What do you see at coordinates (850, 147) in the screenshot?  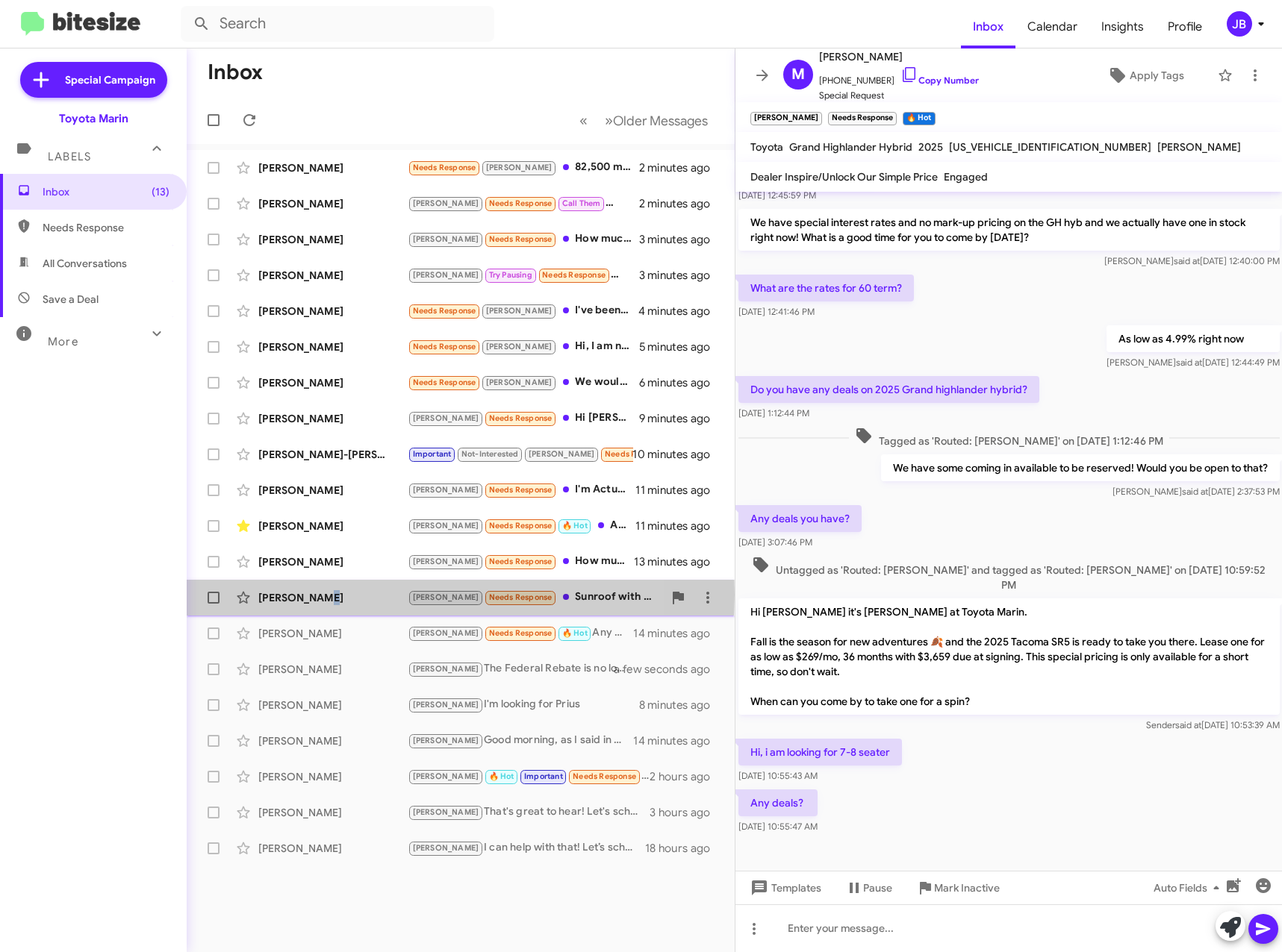 I see `span: Grand Highlander Hybrid` at bounding box center [850, 147].